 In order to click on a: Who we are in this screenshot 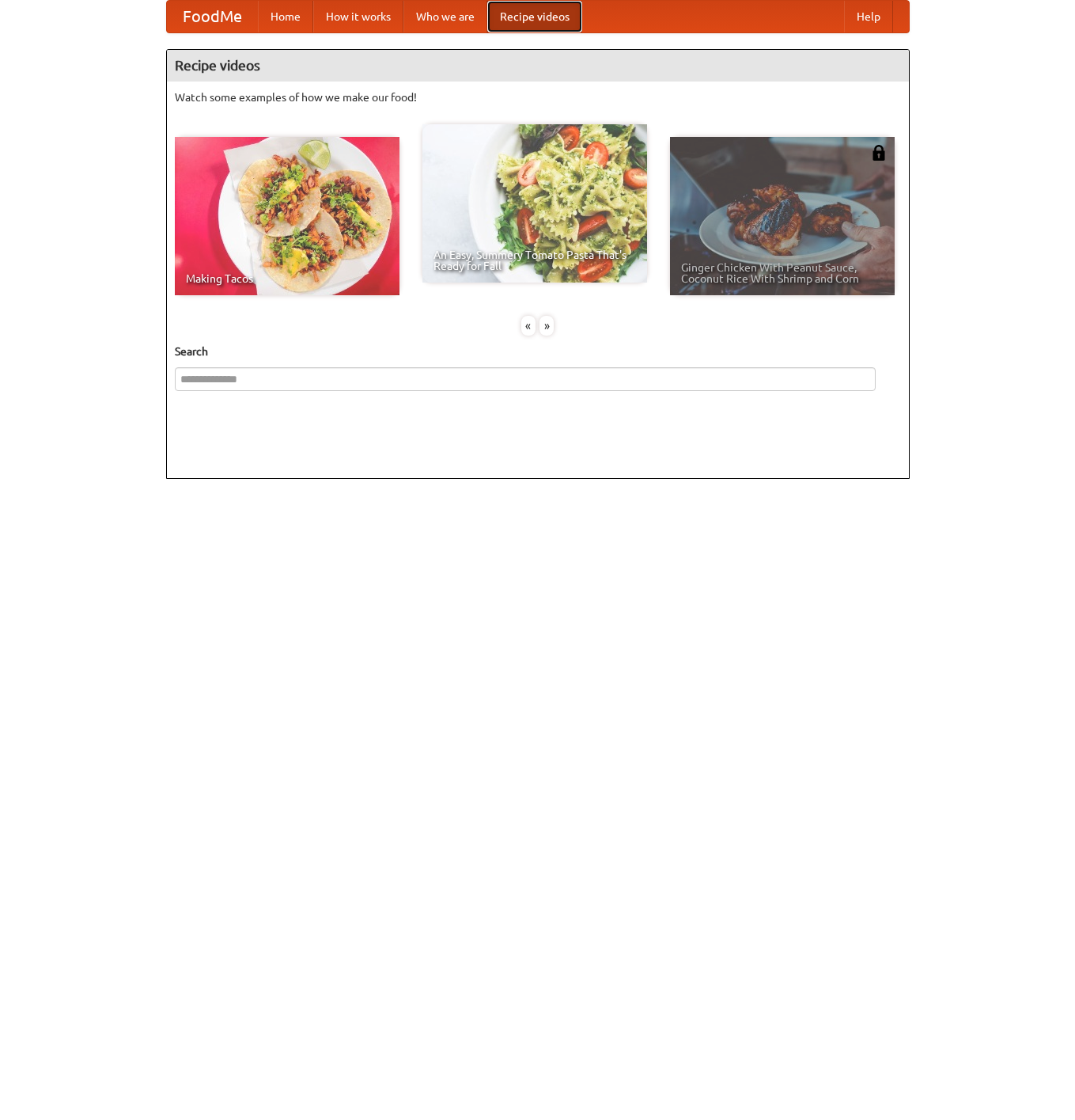, I will do `click(446, 17)`.